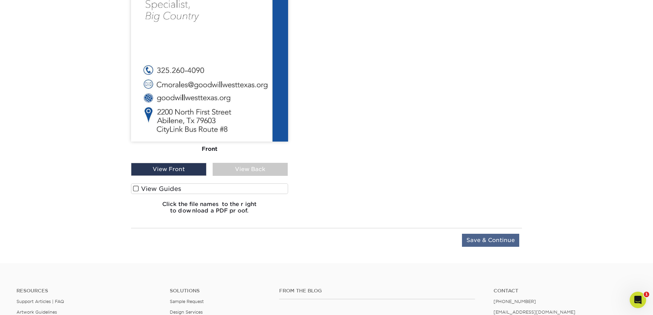 This screenshot has height=315, width=653. Describe the element at coordinates (209, 149) in the screenshot. I see `div: Front` at that location.